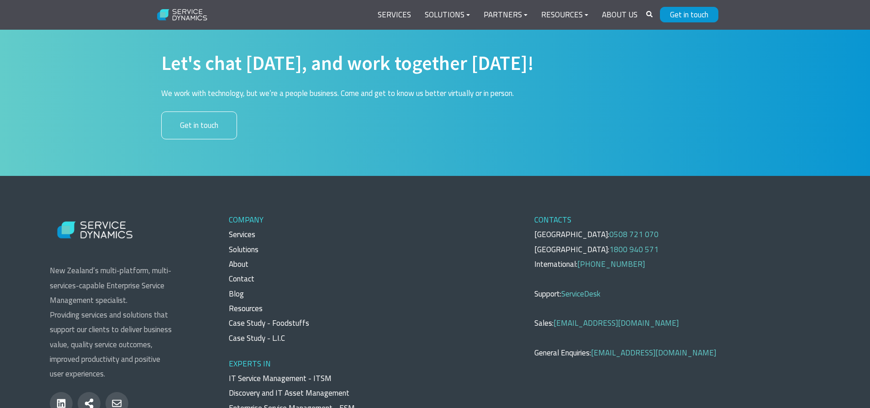  Describe the element at coordinates (581, 294) in the screenshot. I see `a: ServiceDesk` at that location.